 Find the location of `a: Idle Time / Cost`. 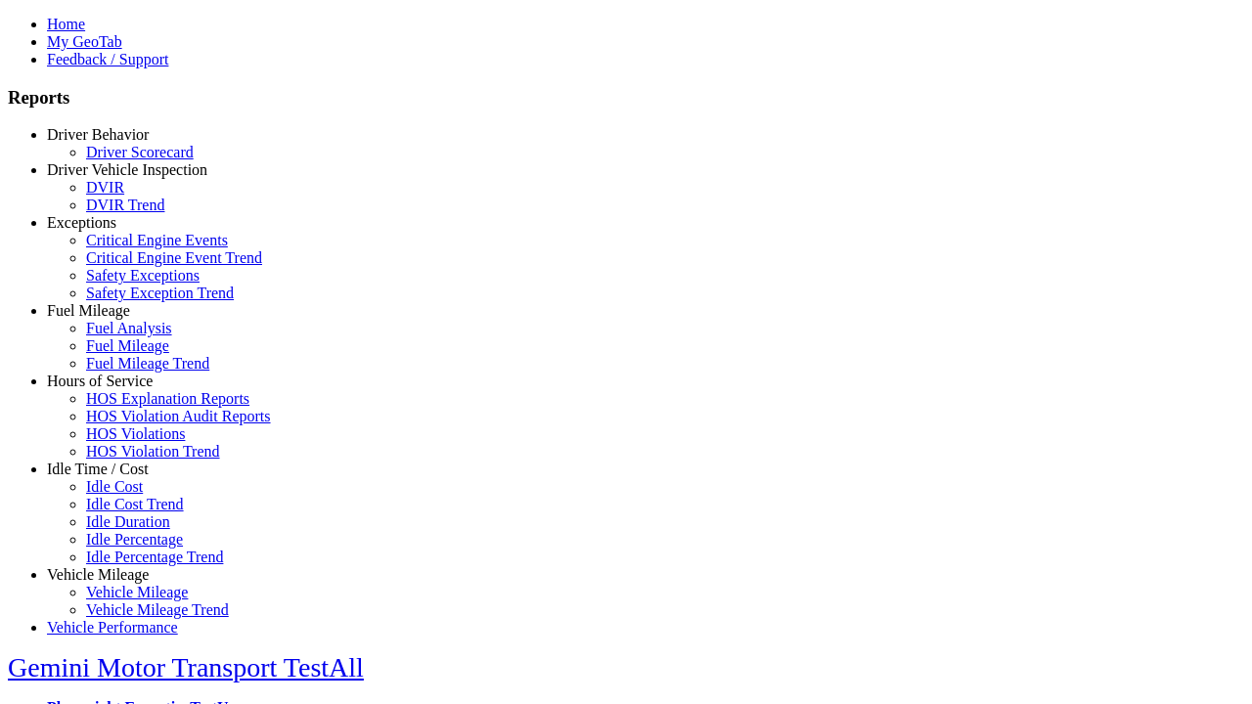

a: Idle Time / Cost is located at coordinates (98, 468).